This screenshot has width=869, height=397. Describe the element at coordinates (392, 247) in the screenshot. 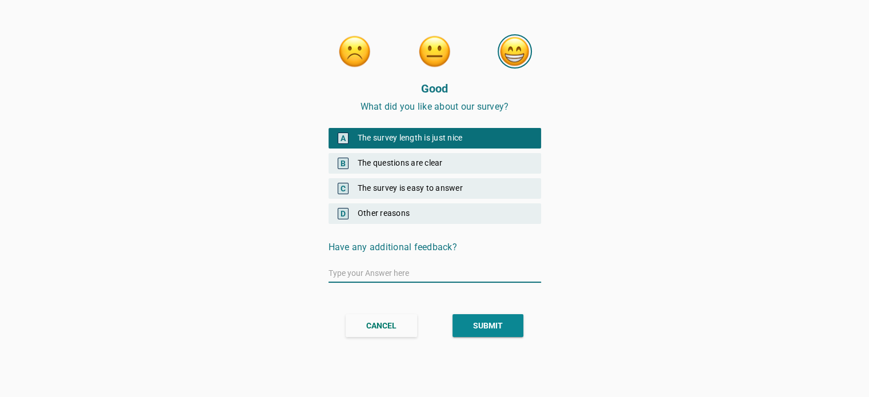

I see `span: Have any additional feedback?` at that location.